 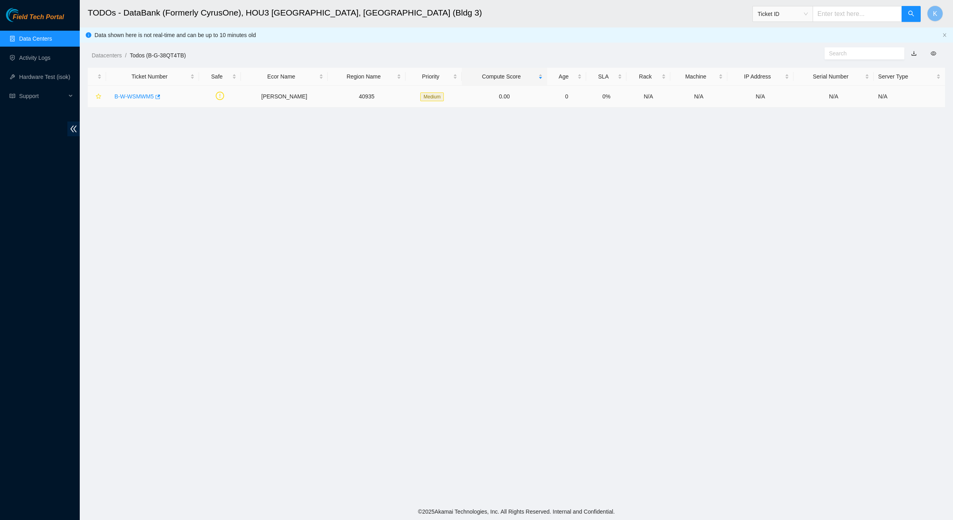 What do you see at coordinates (935, 14) in the screenshot?
I see `span: K` at bounding box center [935, 14].